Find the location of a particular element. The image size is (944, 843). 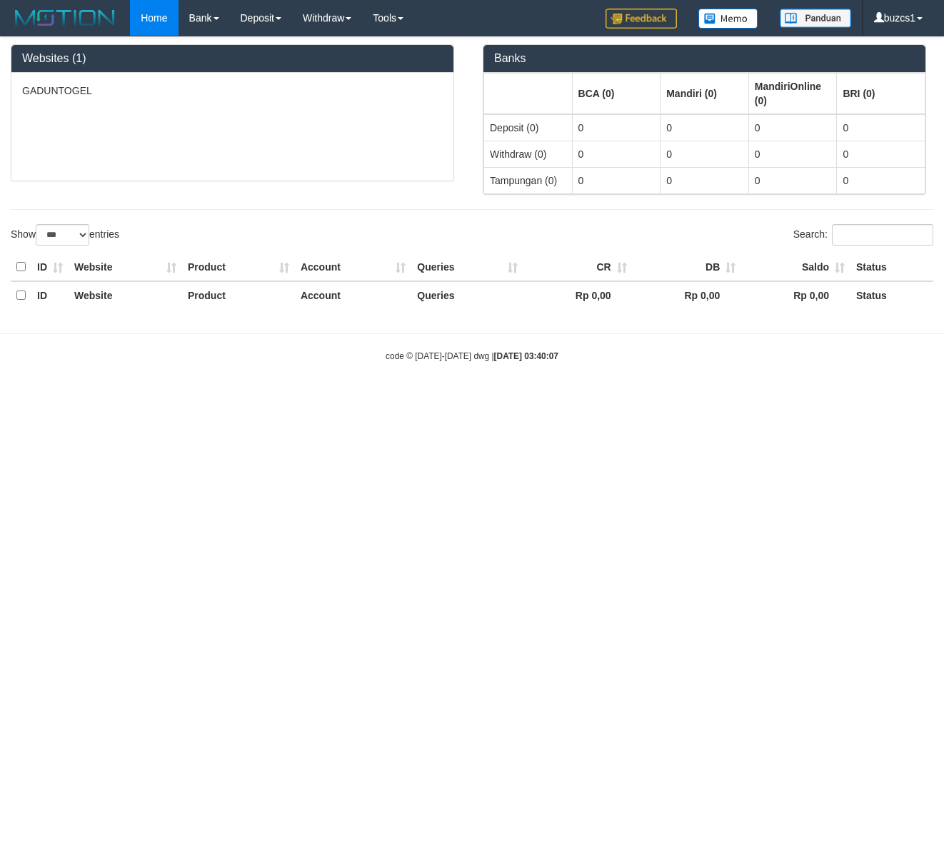

th: DB is located at coordinates (687, 267).